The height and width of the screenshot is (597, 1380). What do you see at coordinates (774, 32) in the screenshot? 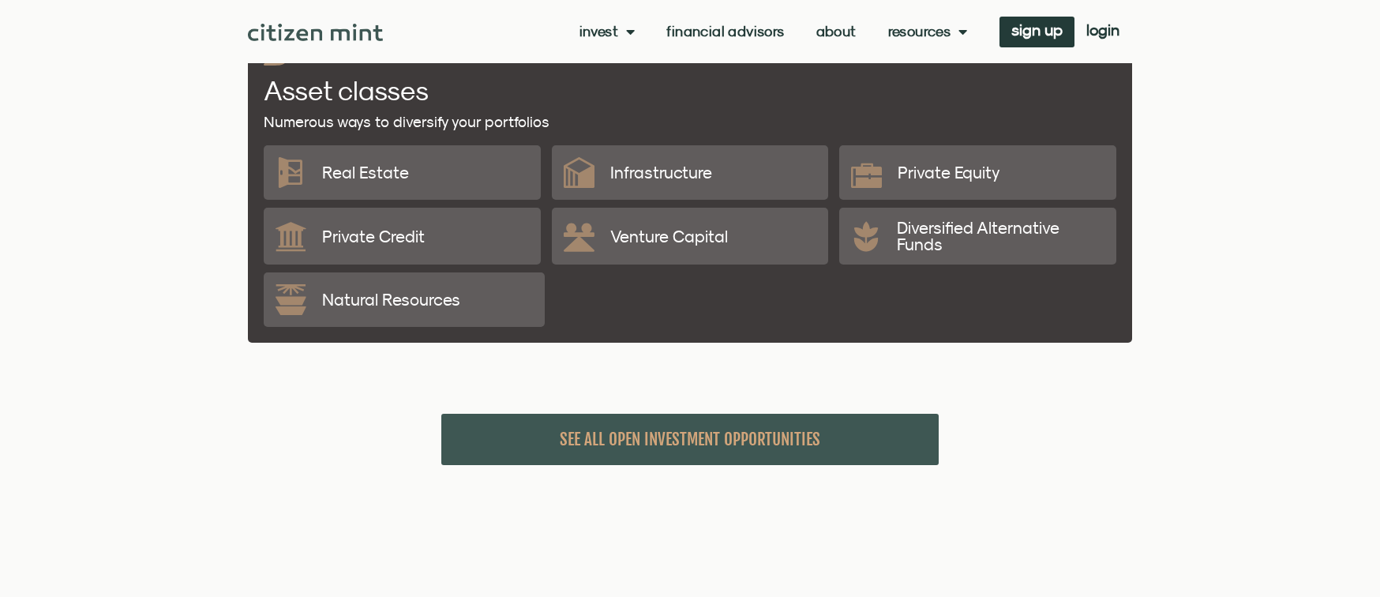
I see `nav: Menu` at bounding box center [774, 32].